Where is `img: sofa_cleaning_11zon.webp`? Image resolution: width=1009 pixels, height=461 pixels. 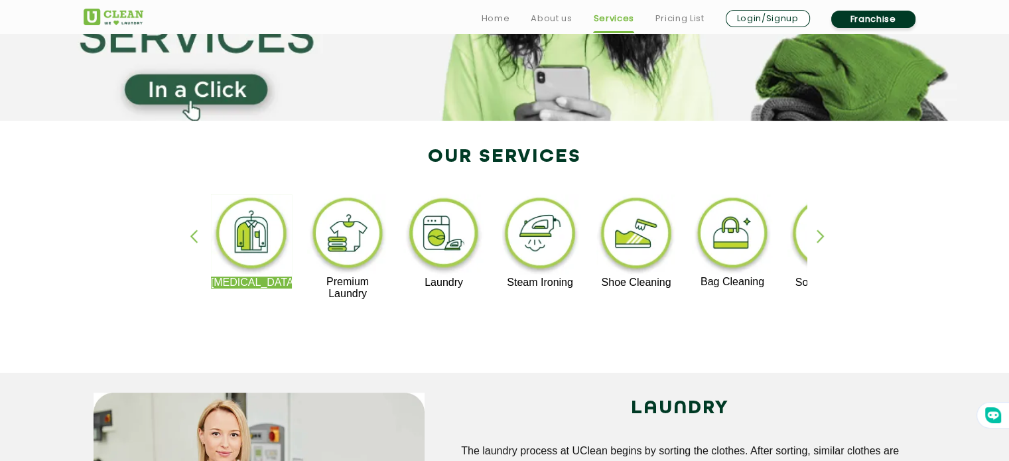
img: sofa_cleaning_11zon.webp is located at coordinates (828, 236).